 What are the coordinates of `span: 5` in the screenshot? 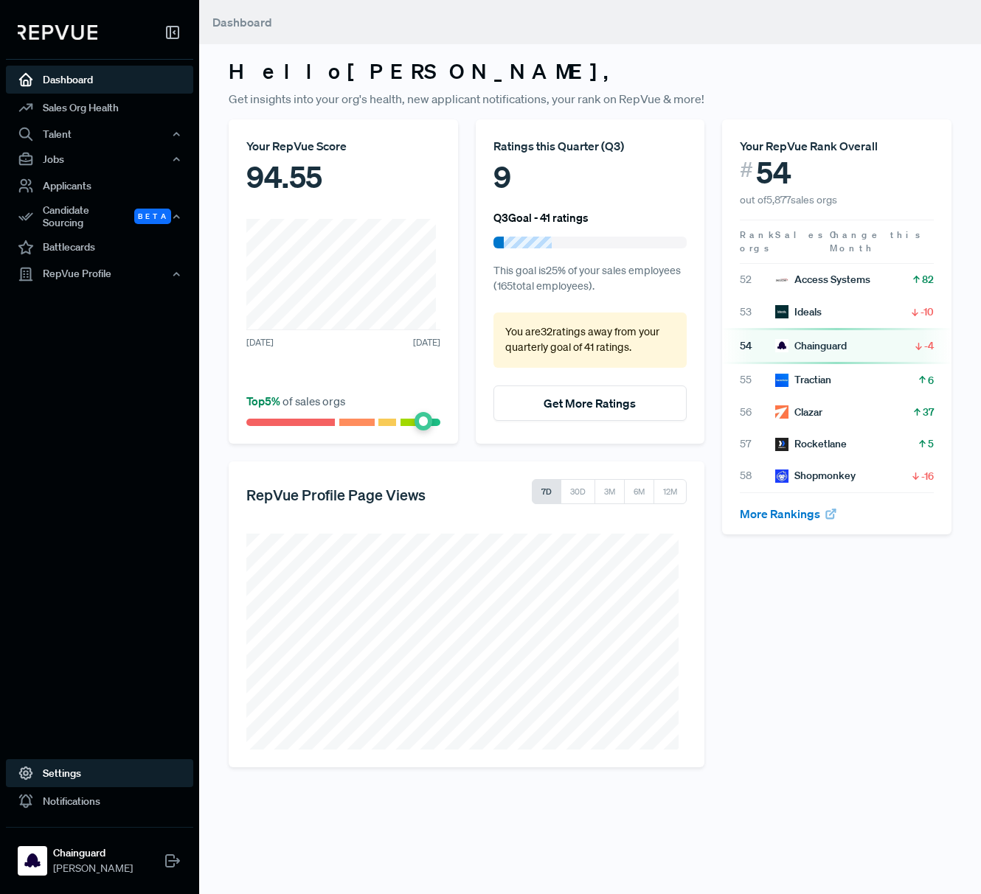 It's located at (931, 444).